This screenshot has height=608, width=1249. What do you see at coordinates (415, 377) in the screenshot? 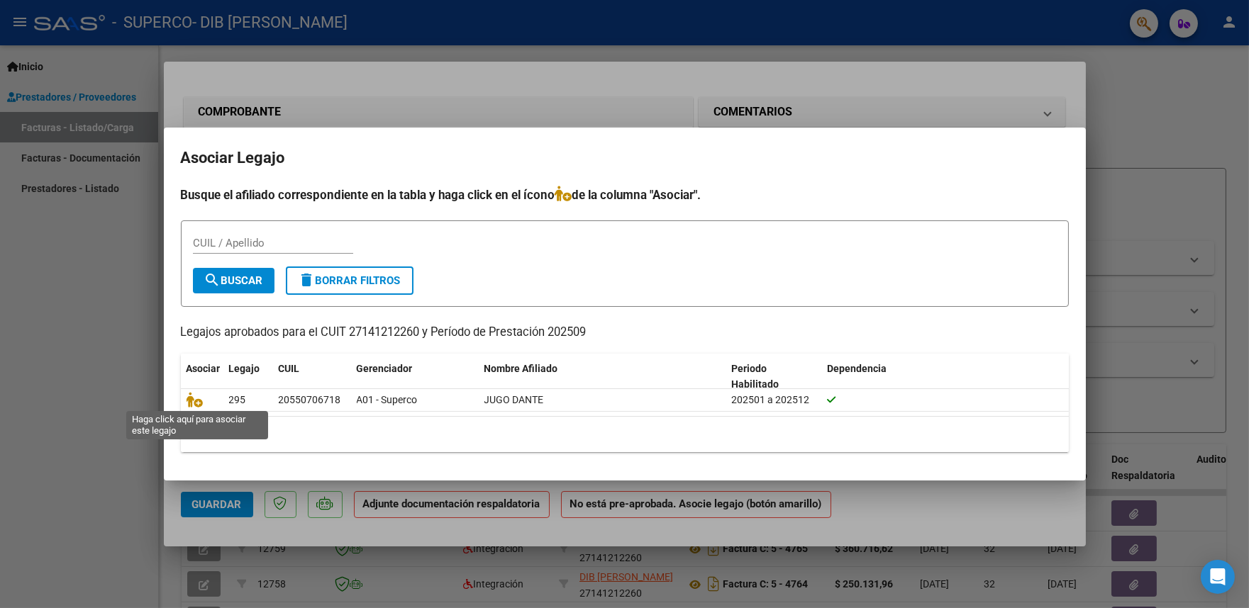
I see `datatable-header-cell: Gerenciador` at bounding box center [415, 377].